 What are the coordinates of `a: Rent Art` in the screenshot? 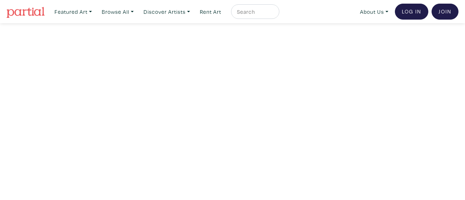 It's located at (210, 12).